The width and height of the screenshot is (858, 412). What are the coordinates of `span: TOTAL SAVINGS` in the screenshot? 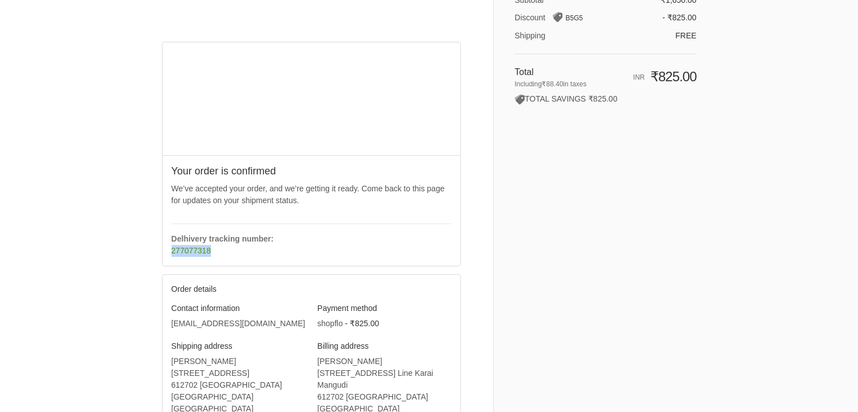 It's located at (550, 99).